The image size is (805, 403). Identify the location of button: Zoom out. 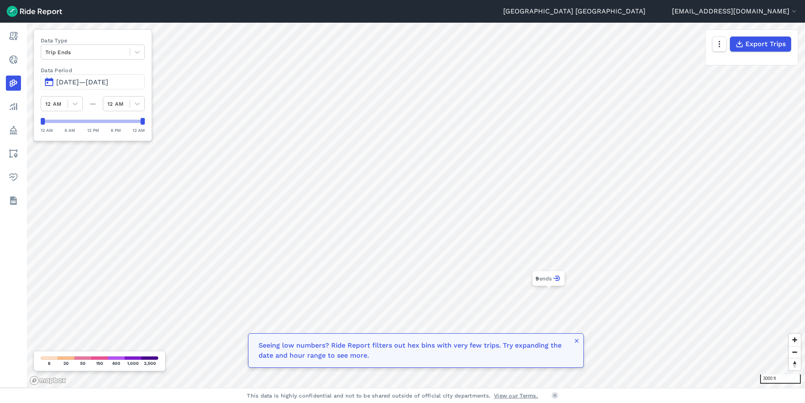
(795, 352).